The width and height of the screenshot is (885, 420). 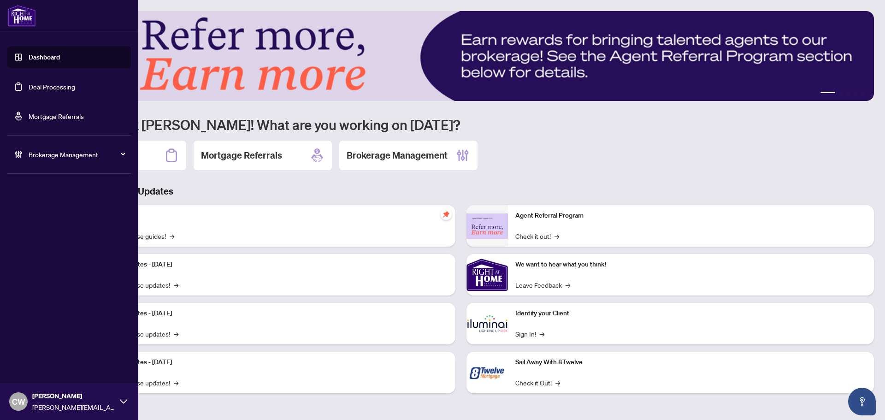 What do you see at coordinates (537, 382) in the screenshot?
I see `a: Check it Out!→` at bounding box center [537, 382].